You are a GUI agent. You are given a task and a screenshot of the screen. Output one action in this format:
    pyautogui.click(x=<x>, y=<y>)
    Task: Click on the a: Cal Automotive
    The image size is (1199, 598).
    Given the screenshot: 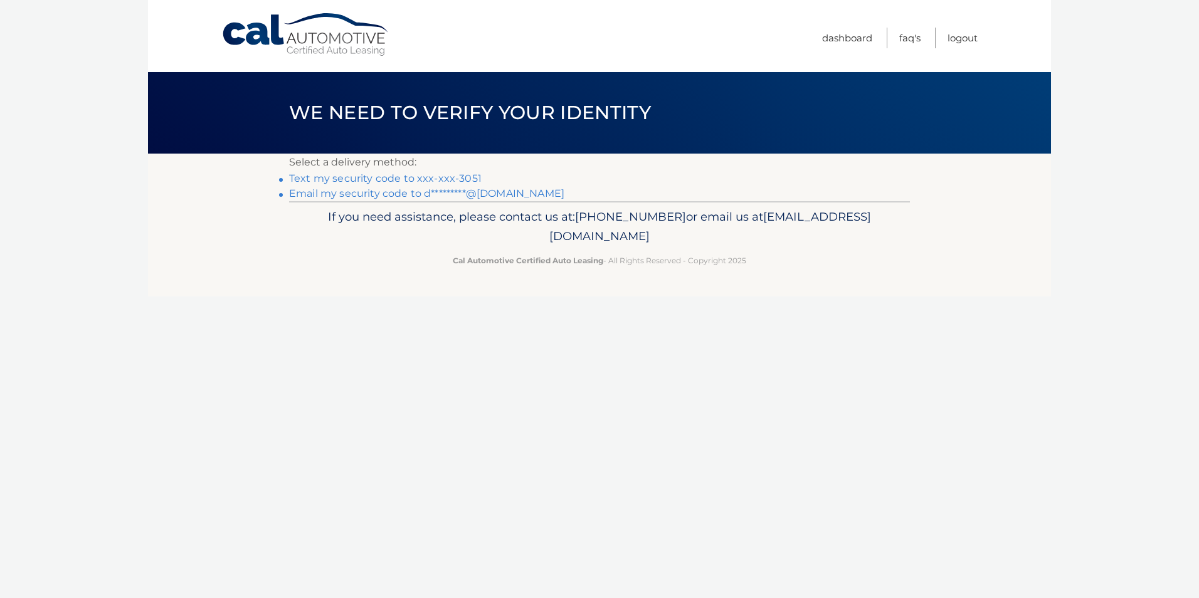 What is the action you would take?
    pyautogui.click(x=306, y=34)
    